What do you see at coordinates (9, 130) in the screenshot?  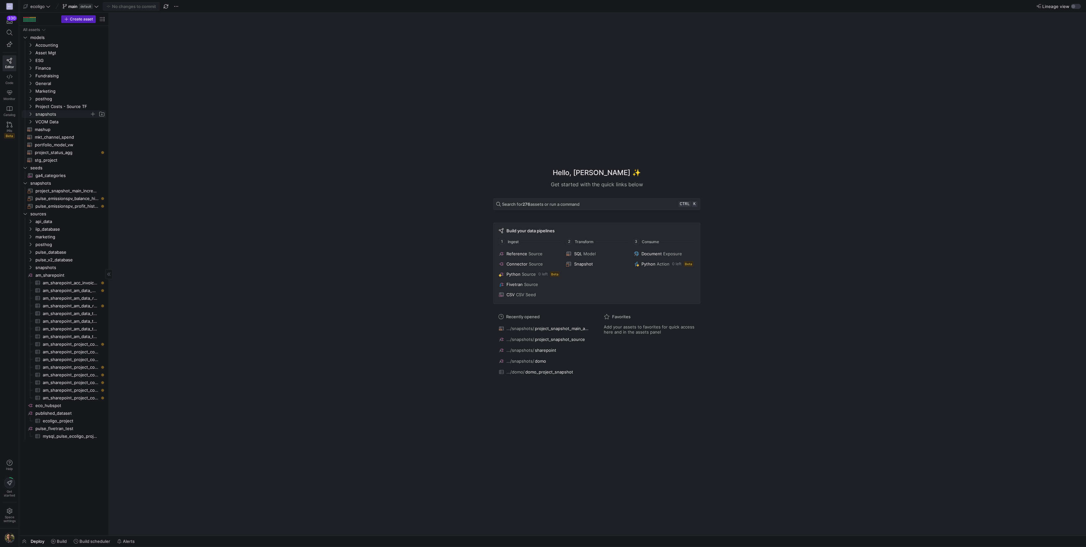 I see `a: PRsBeta` at bounding box center [9, 130].